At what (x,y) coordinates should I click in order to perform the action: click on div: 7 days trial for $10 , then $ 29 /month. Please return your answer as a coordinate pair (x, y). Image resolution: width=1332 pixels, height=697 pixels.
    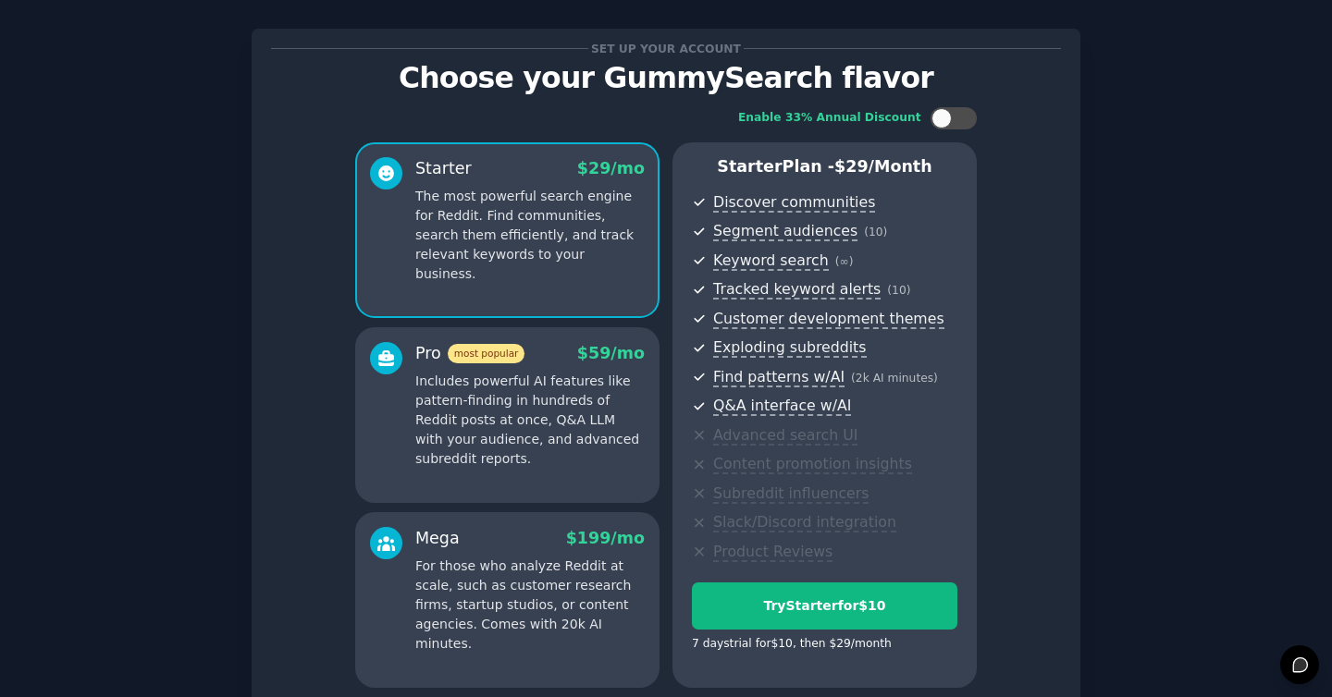
    Looking at the image, I should click on (792, 645).